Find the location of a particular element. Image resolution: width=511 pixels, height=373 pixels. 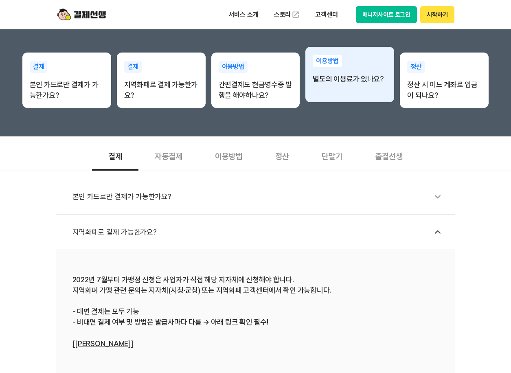

a: 스토리 is located at coordinates (287, 15).